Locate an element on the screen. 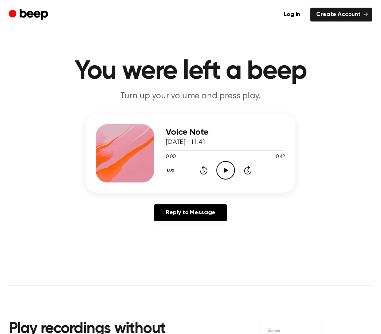  p: Turn up your volume and press play. is located at coordinates (190, 96).